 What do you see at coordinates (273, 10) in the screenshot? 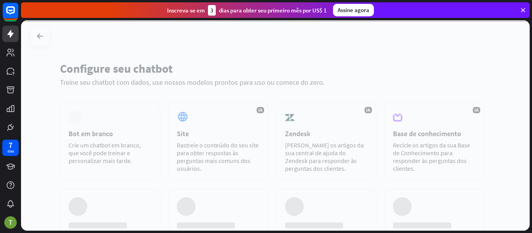
I see `font: dias para obter seu primeiro mês por US$ 1` at bounding box center [273, 10].